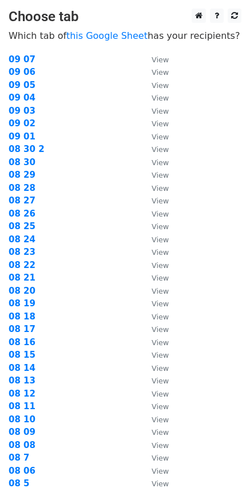 The height and width of the screenshot is (488, 250). Describe the element at coordinates (22, 419) in the screenshot. I see `a: 08 10` at that location.